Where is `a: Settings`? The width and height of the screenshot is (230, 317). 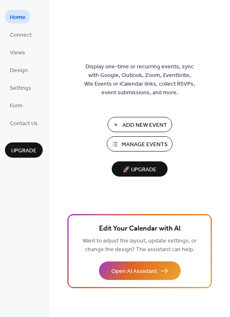
a: Settings is located at coordinates (21, 87).